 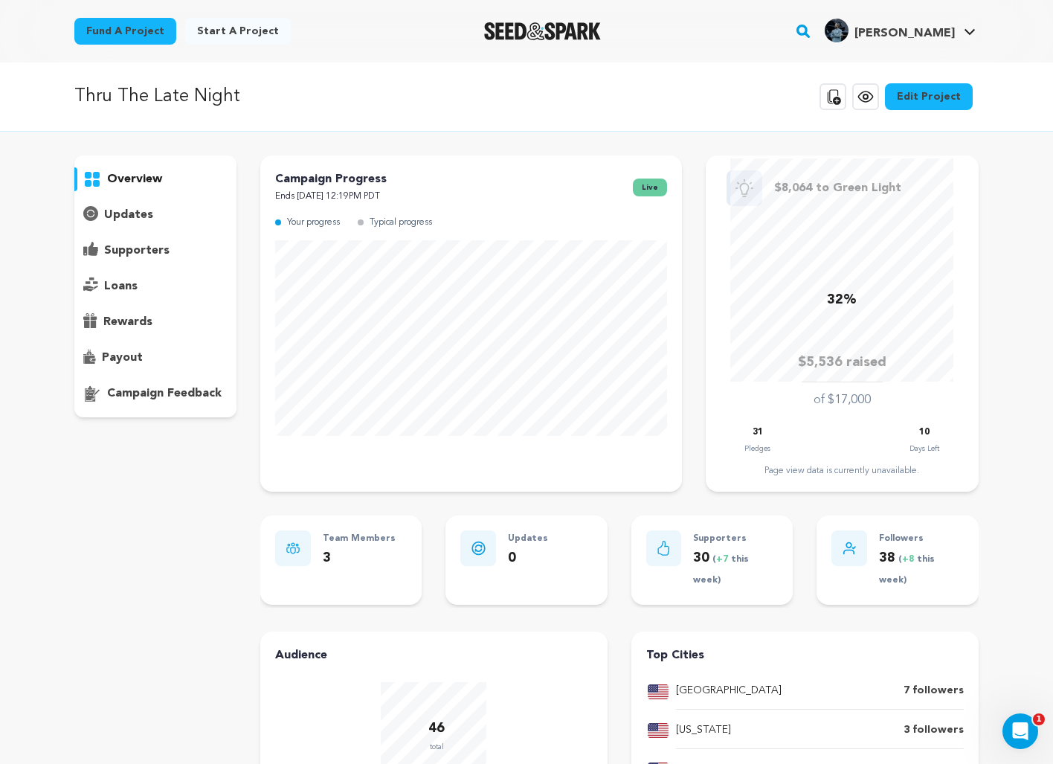 What do you see at coordinates (900, 29) in the screenshot?
I see `a: Joe C.'s Profile` at bounding box center [900, 29].